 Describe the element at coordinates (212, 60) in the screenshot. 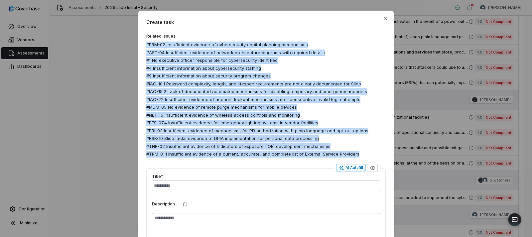

I see `span: #1 No executive officer responsible for cybersecurity identified` at that location.